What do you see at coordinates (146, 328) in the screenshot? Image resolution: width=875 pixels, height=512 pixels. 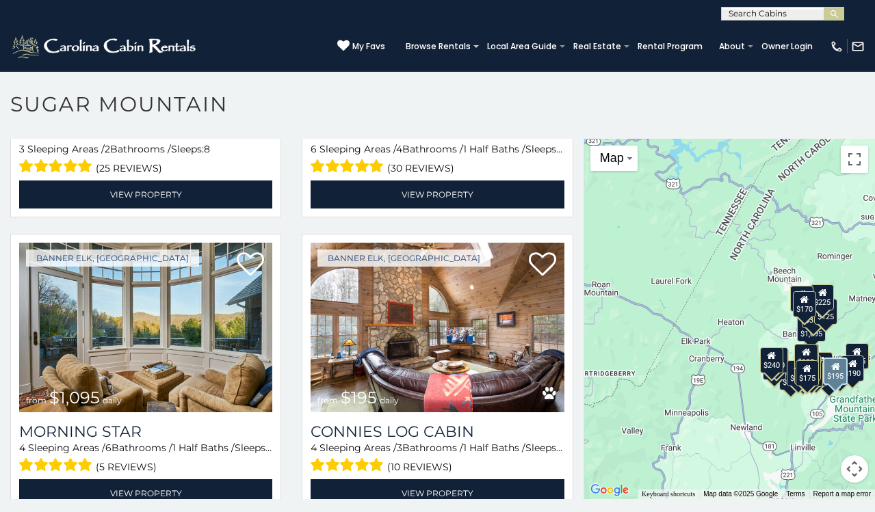 I see `a: Morning Star from $1,095 daily` at bounding box center [146, 328].